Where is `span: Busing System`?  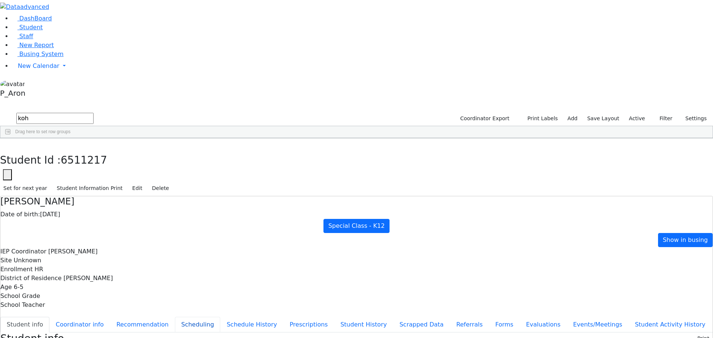 span: Busing System is located at coordinates (41, 54).